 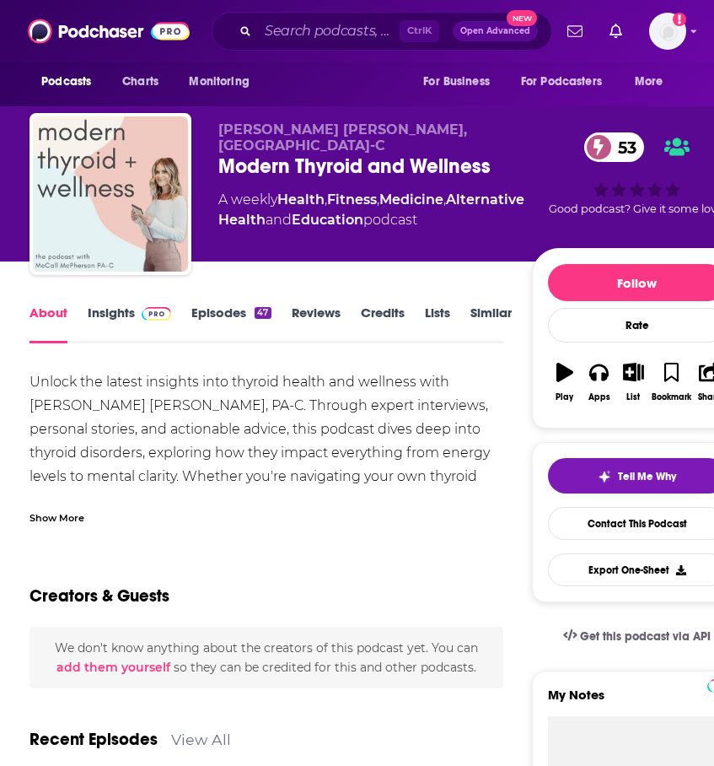 I want to click on div: Bookmark, so click(x=671, y=397).